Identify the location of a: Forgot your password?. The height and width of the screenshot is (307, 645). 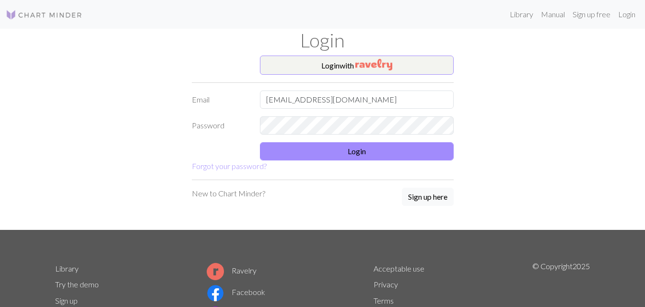
(229, 166).